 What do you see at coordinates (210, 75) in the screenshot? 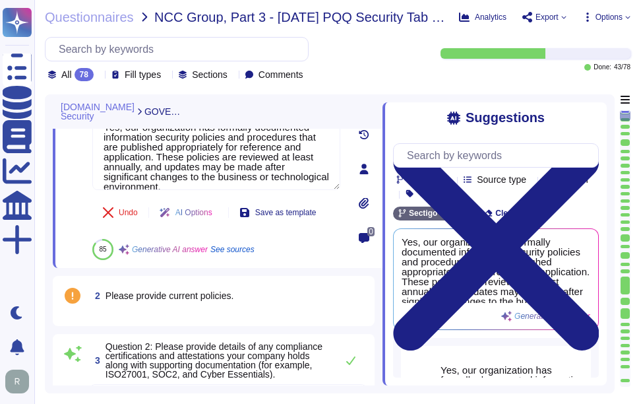
I see `span: Sections` at bounding box center [210, 75].